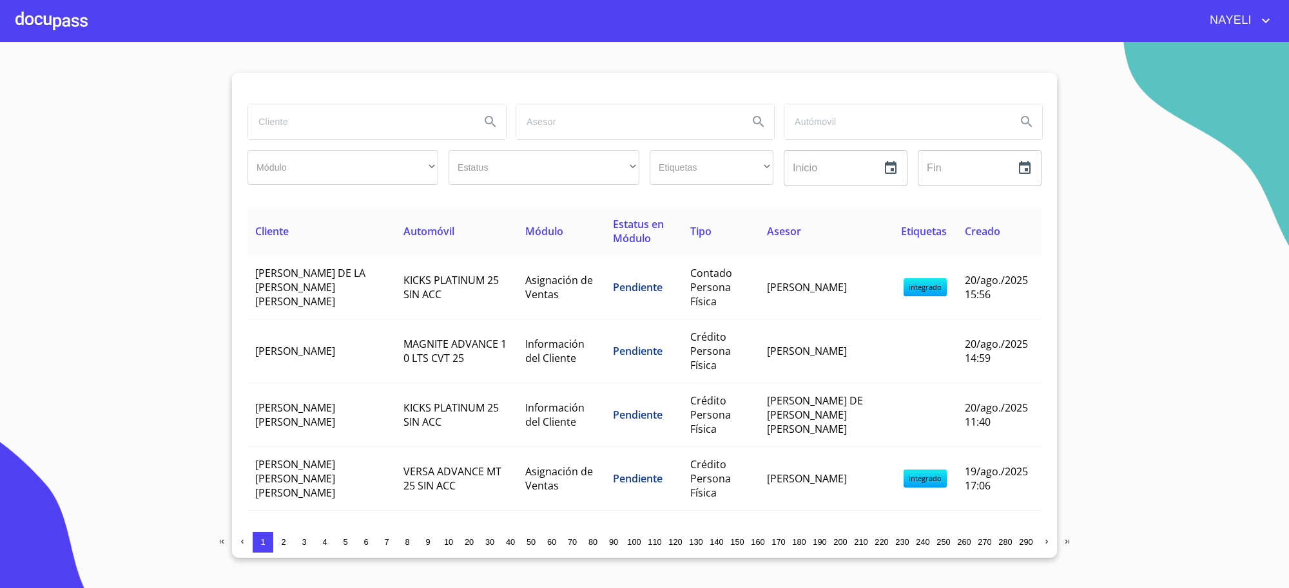  Describe the element at coordinates (510, 542) in the screenshot. I see `span: 40` at that location.